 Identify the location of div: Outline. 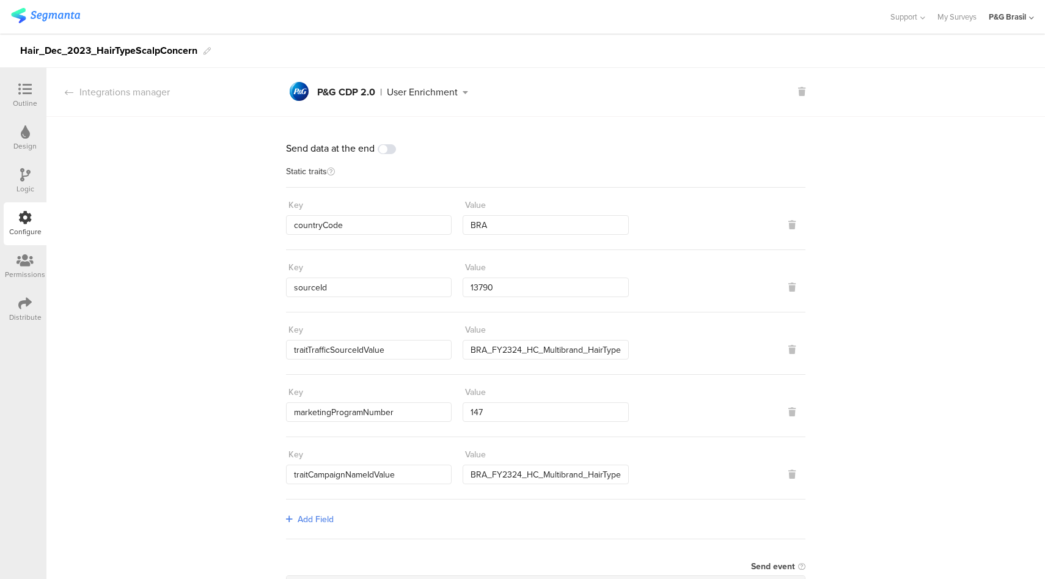
(25, 103).